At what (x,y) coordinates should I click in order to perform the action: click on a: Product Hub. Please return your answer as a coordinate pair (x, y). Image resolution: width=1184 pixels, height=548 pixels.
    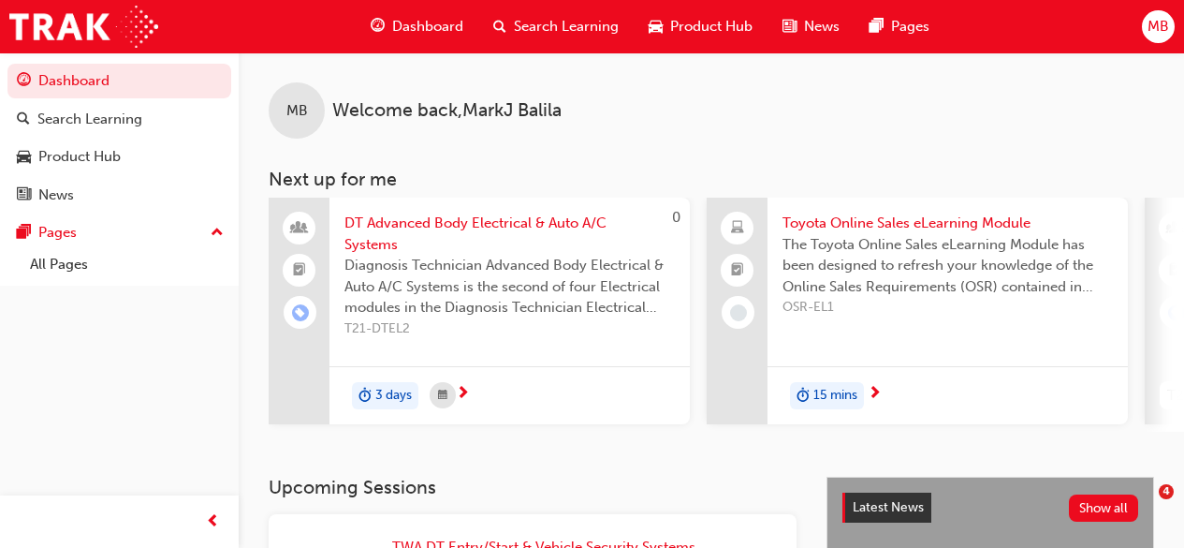
    Looking at the image, I should click on (119, 156).